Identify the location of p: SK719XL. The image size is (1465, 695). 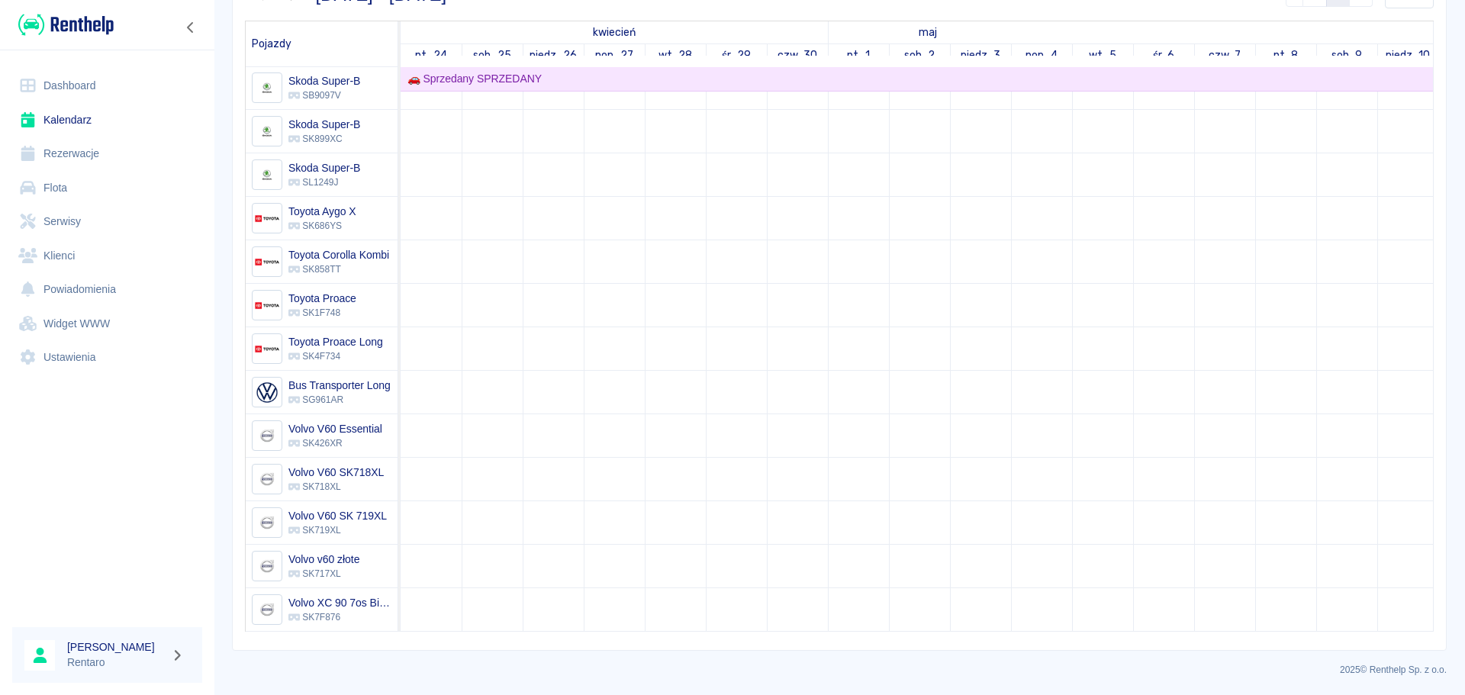
(337, 530).